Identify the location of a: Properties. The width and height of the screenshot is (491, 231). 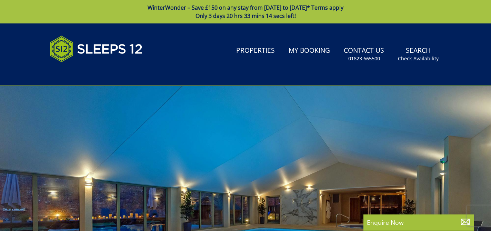
(255, 51).